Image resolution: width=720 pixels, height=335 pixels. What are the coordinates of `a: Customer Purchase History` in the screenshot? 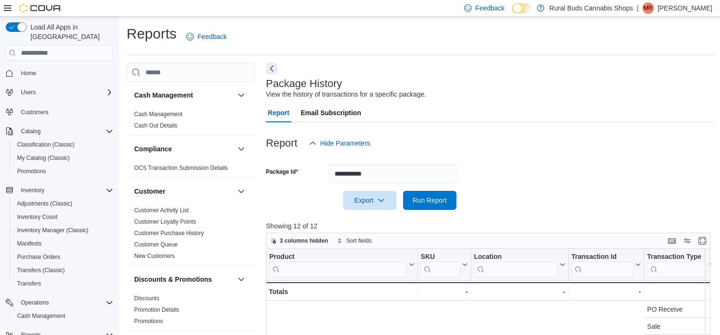 It's located at (169, 233).